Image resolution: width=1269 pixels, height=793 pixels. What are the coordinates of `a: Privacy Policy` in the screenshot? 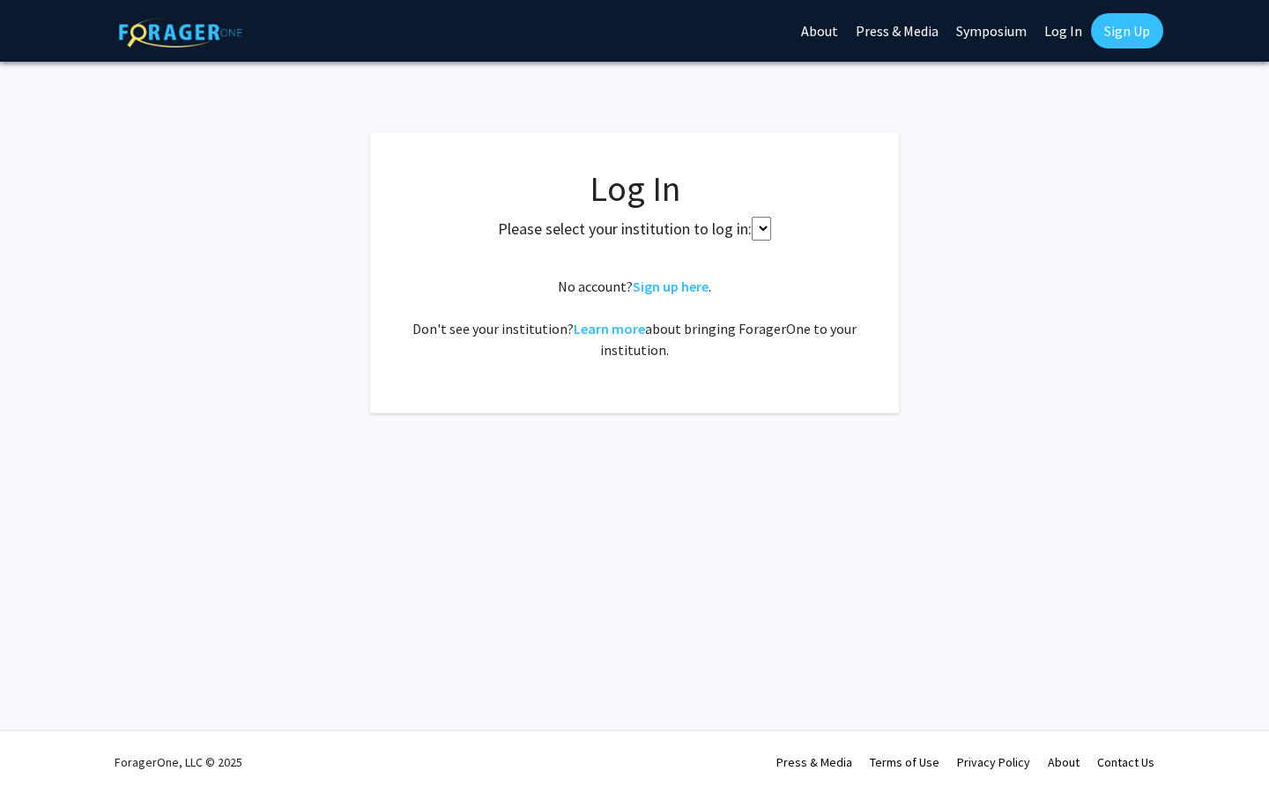 It's located at (993, 762).